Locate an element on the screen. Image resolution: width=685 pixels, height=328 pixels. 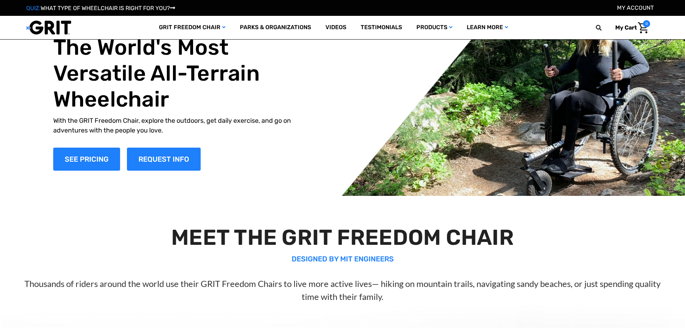
a: GRIT Freedom Chair is located at coordinates (192, 27).